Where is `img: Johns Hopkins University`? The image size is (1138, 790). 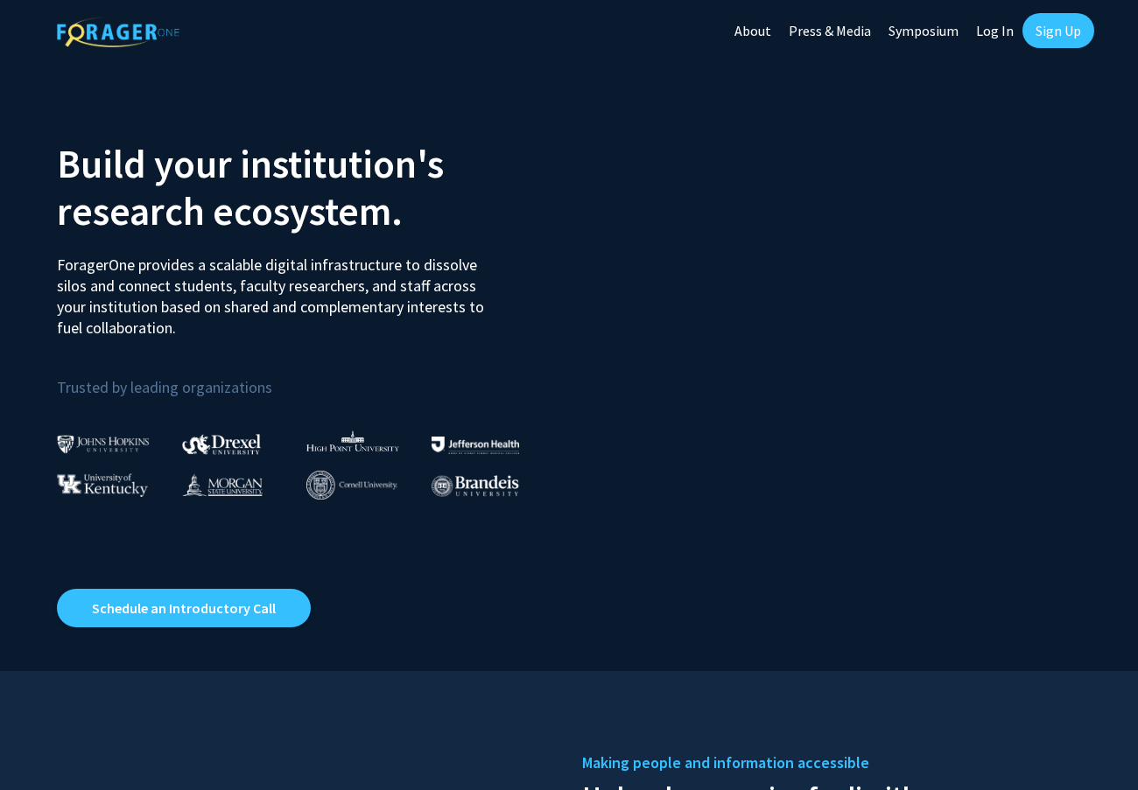
img: Johns Hopkins University is located at coordinates (103, 444).